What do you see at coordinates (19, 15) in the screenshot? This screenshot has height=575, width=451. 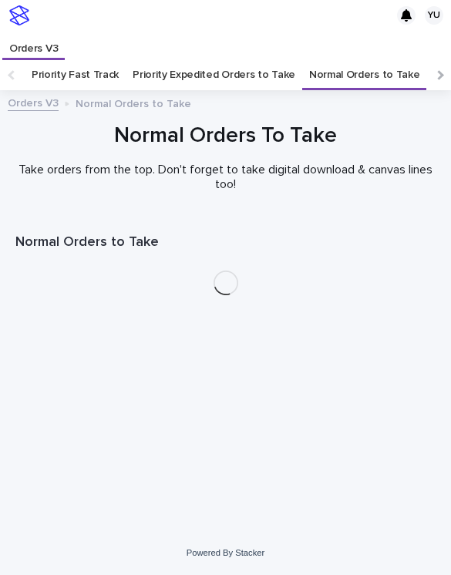 I see `img: stacker-logo-s-only.png` at bounding box center [19, 15].